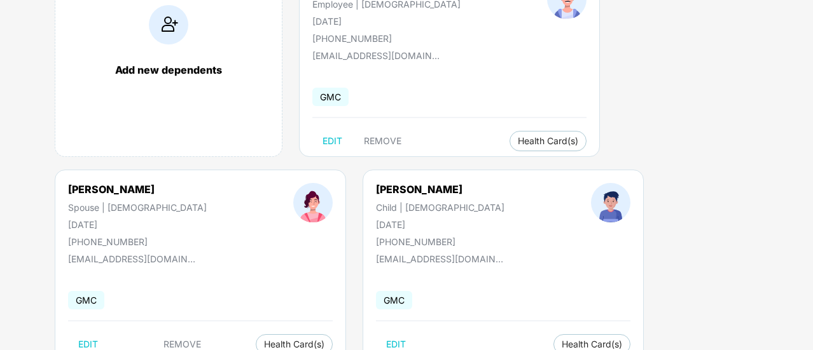 This screenshot has width=813, height=350. I want to click on button: EDIT, so click(332, 141).